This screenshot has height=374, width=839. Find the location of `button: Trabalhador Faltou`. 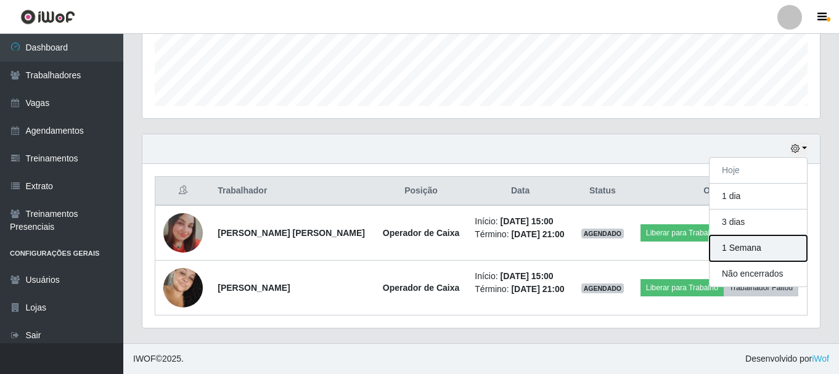

button: Trabalhador Faltou is located at coordinates (761, 288).